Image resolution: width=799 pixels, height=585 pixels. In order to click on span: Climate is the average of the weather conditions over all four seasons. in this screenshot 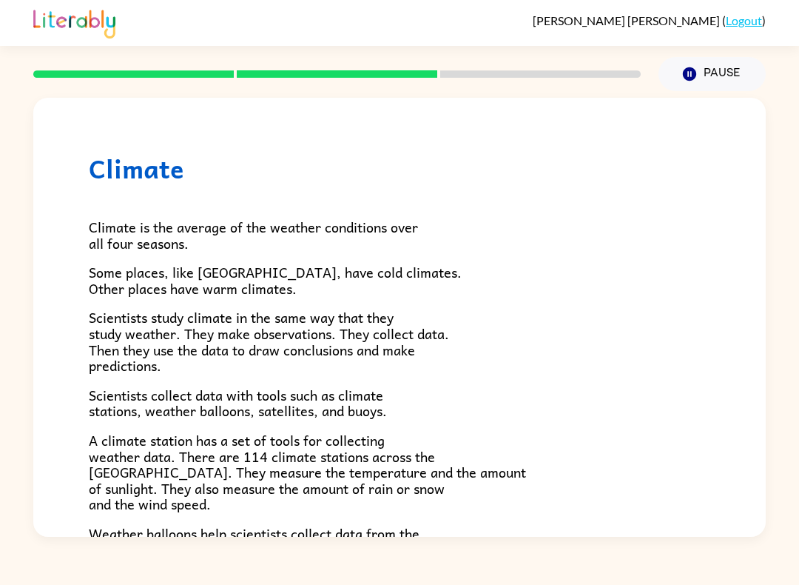, I will do `click(253, 235)`.